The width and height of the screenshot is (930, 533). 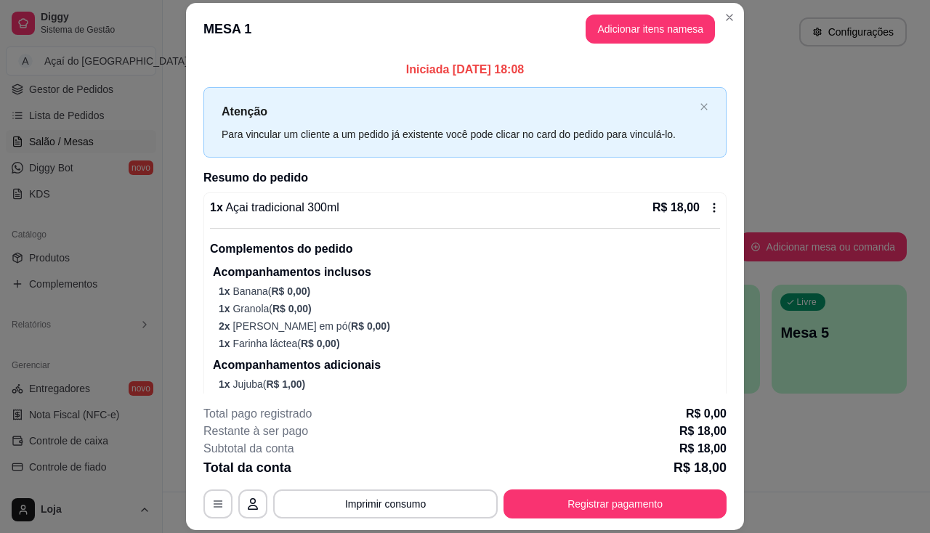 What do you see at coordinates (469, 291) in the screenshot?
I see `p: Banana (` at bounding box center [469, 291].